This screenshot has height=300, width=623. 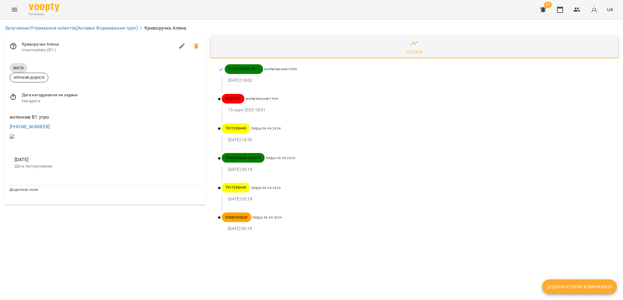 I want to click on div: интенсив В1 утро, so click(x=105, y=117).